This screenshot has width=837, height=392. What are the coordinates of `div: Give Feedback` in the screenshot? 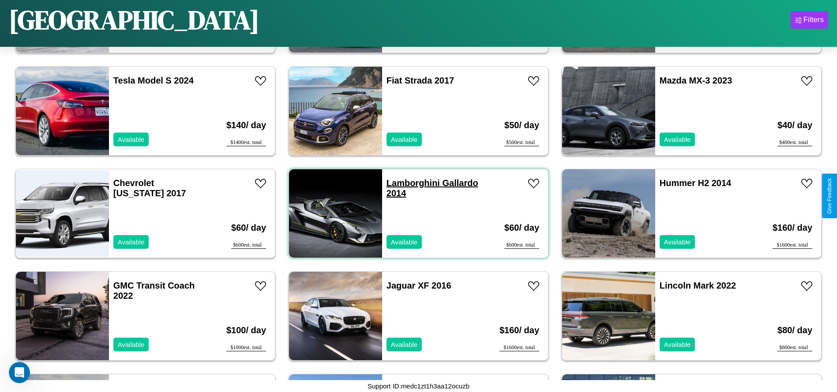 It's located at (830, 196).